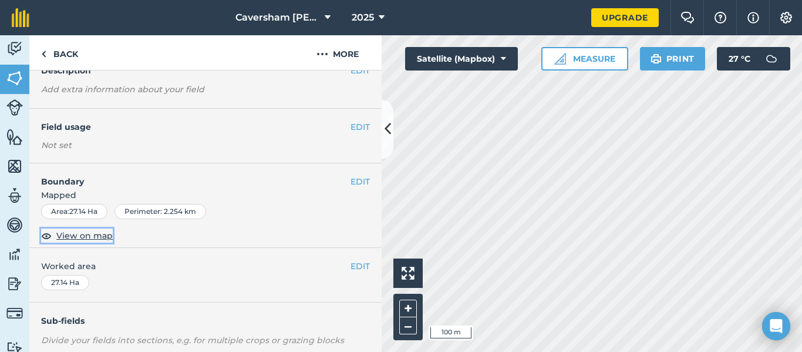 This screenshot has width=802, height=352. I want to click on button: 27 °C, so click(753, 59).